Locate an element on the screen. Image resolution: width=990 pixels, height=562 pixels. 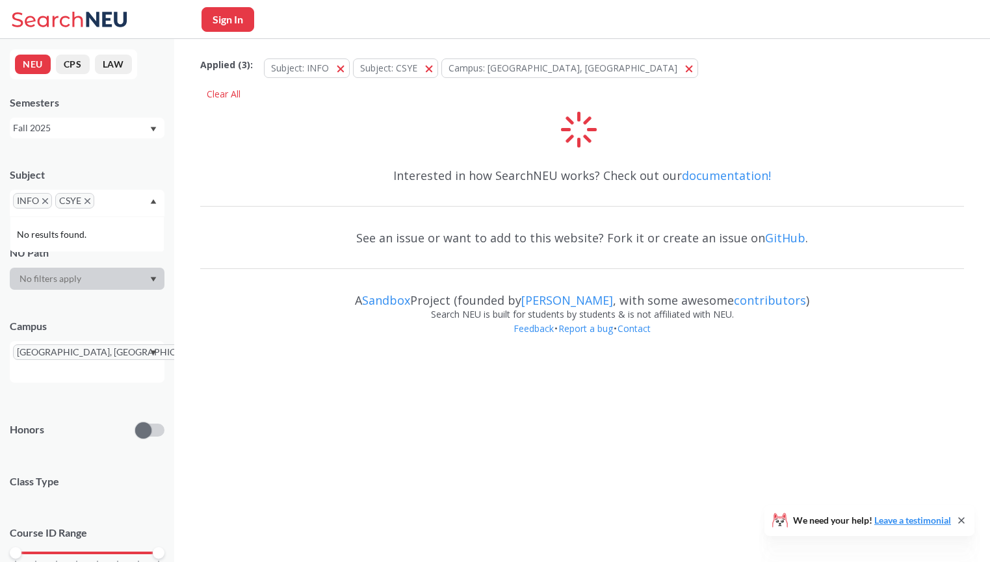
div: Search NEU is built for students by students & is not affiliated with NEU. is located at coordinates (582, 315).